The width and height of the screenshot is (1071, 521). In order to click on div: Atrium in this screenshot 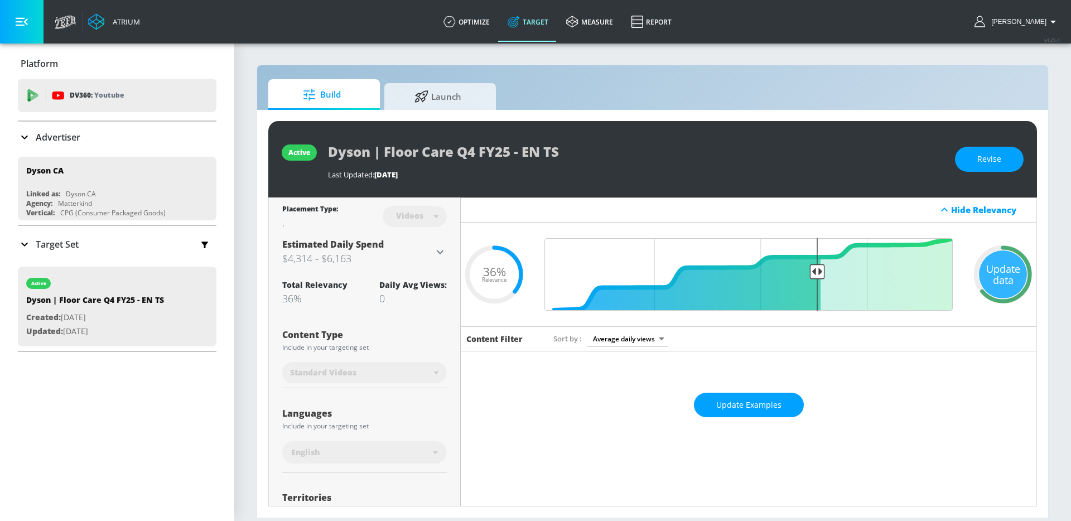, I will do `click(124, 22)`.